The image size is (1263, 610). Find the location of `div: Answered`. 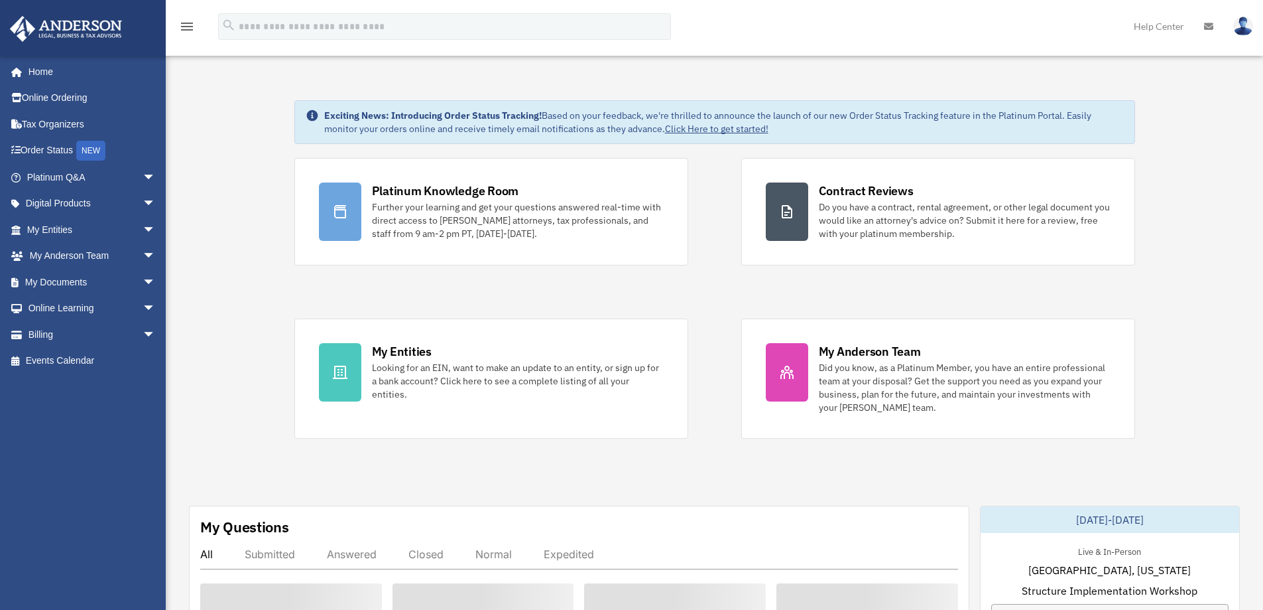

div: Answered is located at coordinates (352, 554).